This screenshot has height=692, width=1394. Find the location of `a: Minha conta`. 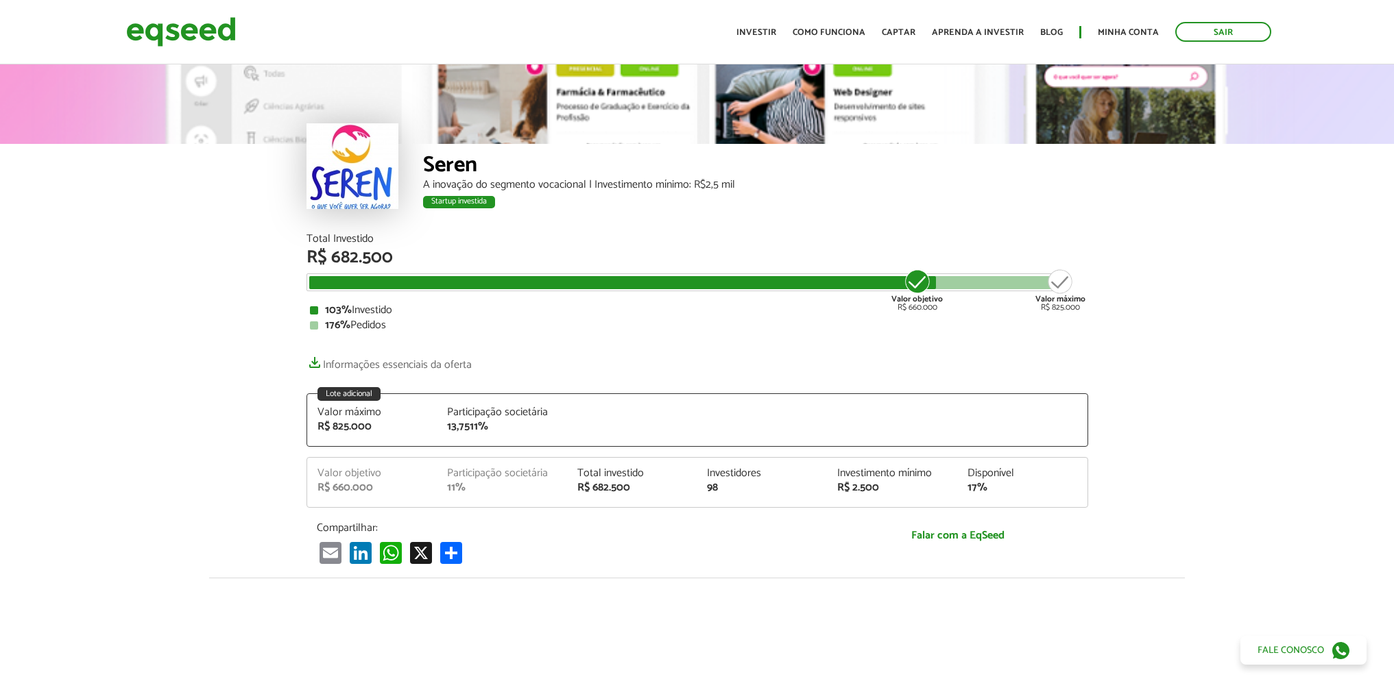

a: Minha conta is located at coordinates (1128, 32).